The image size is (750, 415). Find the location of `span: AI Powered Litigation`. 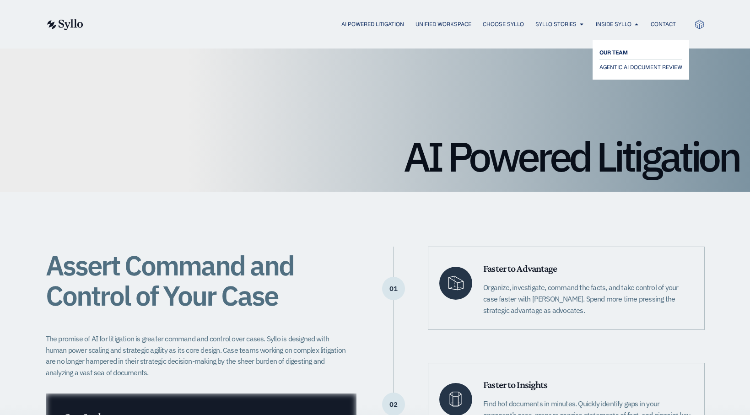

span: AI Powered Litigation is located at coordinates (373, 24).